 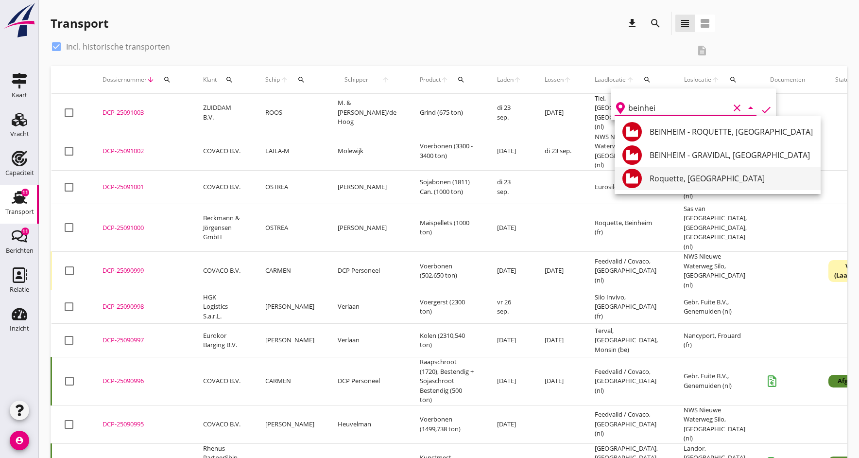 I want to click on img: logo-small.a267ee39.svg, so click(x=19, y=20).